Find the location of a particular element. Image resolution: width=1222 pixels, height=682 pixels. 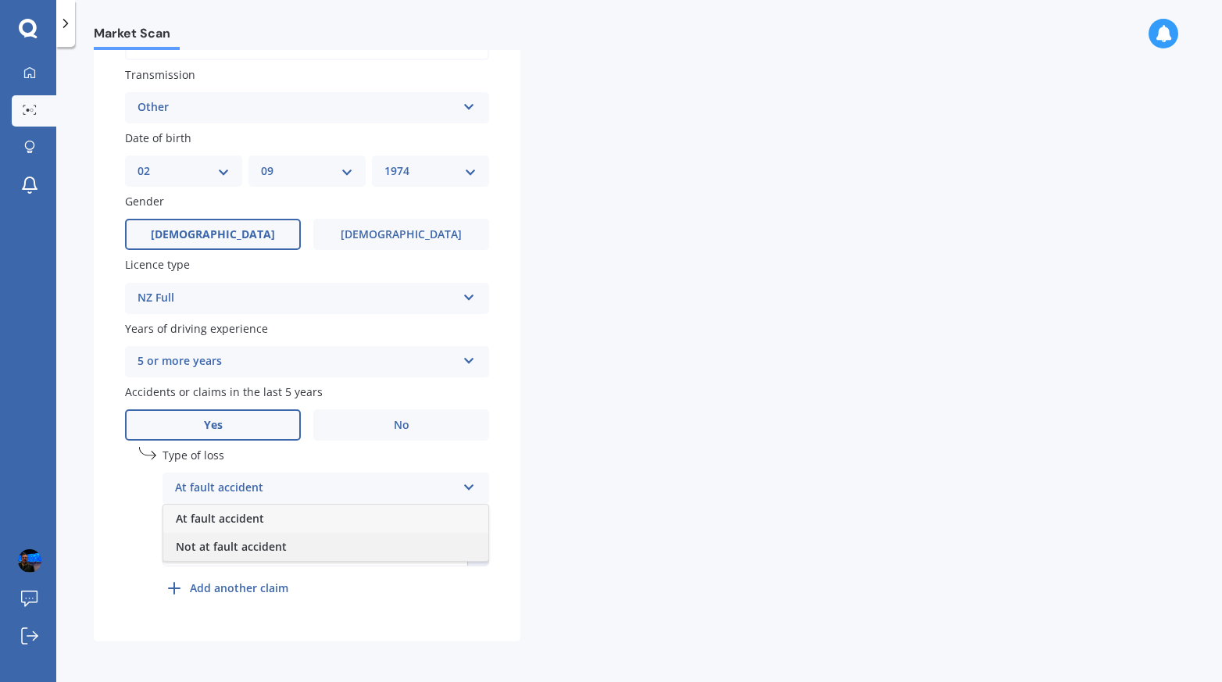

span: Not at fault accident is located at coordinates (231, 546).